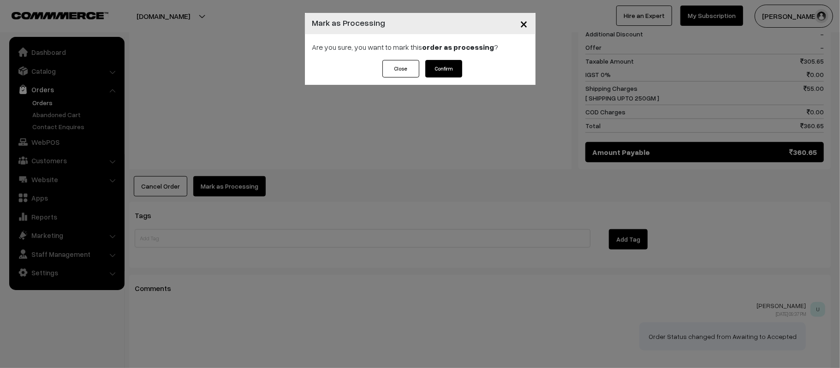 This screenshot has width=840, height=368. I want to click on button: Confirm, so click(444, 69).